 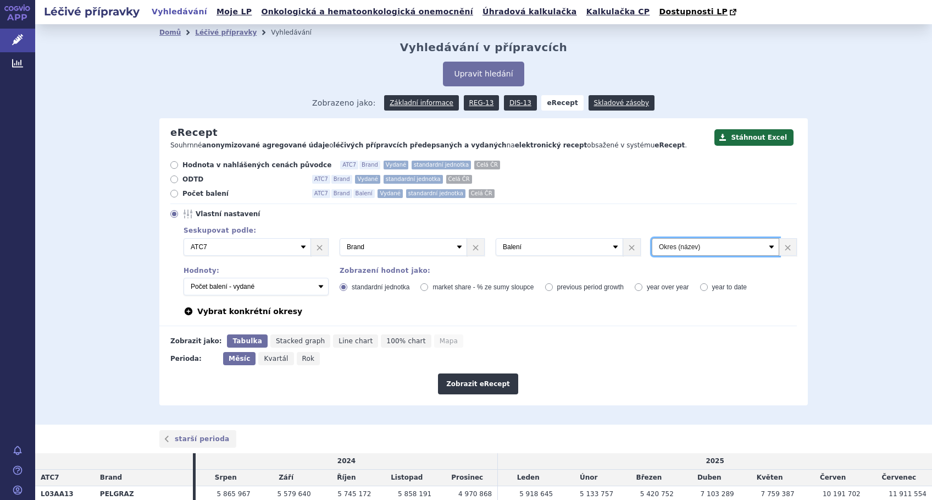 What do you see at coordinates (256, 270) in the screenshot?
I see `div: Hodnoty:` at bounding box center [256, 270].